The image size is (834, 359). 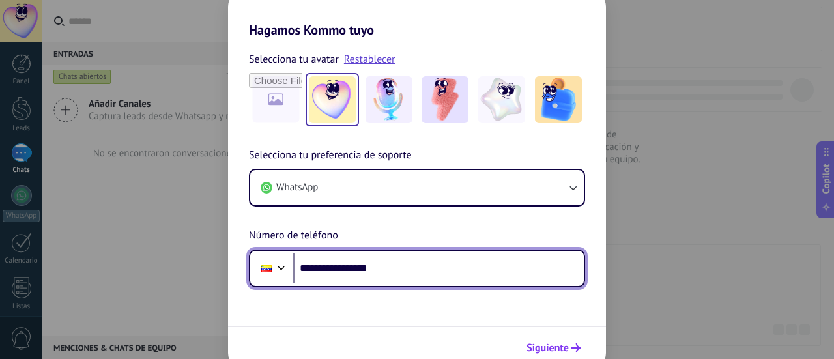 I want to click on button: WhatsApp, so click(x=417, y=188).